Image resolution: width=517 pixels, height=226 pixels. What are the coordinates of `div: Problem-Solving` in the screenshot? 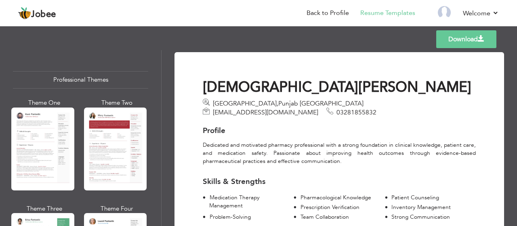 It's located at (251, 217).